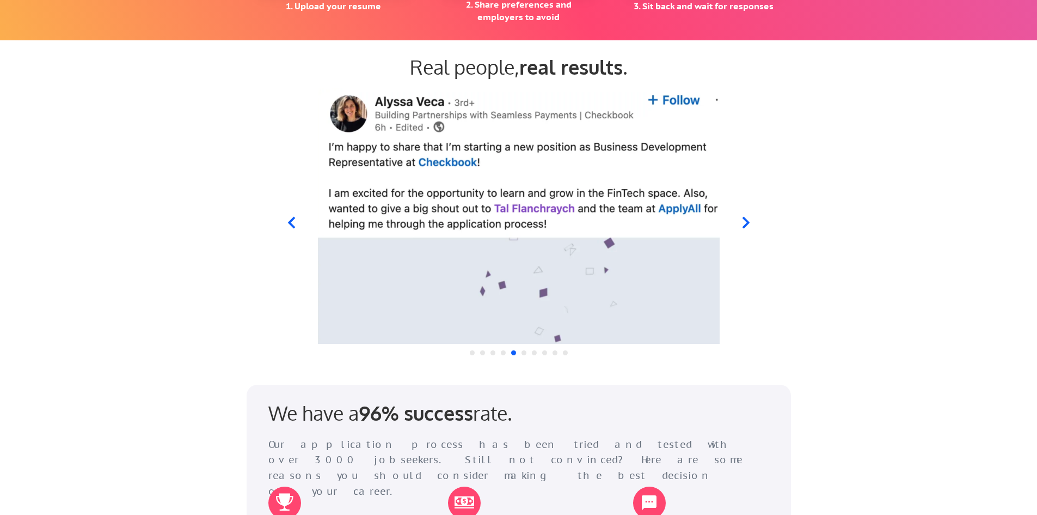  I want to click on div: Real people, ., so click(519, 66).